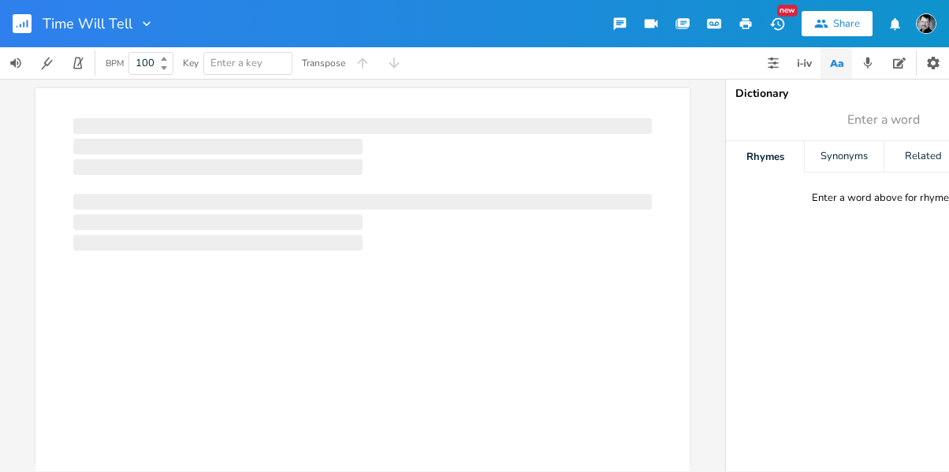 Image resolution: width=949 pixels, height=472 pixels. Describe the element at coordinates (847, 24) in the screenshot. I see `div: Share` at that location.